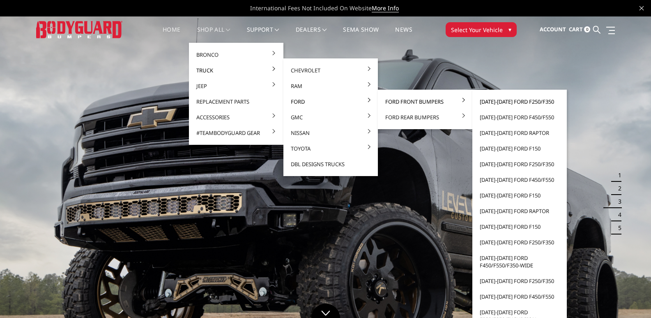 The height and width of the screenshot is (318, 651). What do you see at coordinates (618, 175) in the screenshot?
I see `button: 1 of 5` at bounding box center [618, 175].